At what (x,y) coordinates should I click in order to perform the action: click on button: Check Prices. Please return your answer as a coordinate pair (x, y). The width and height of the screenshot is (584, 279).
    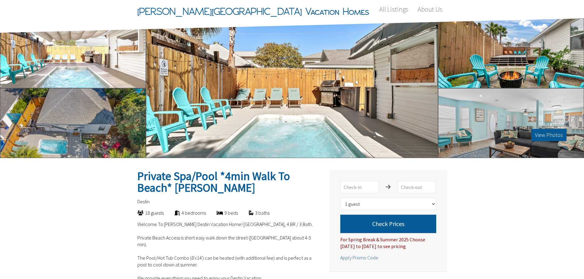
    Looking at the image, I should click on (388, 224).